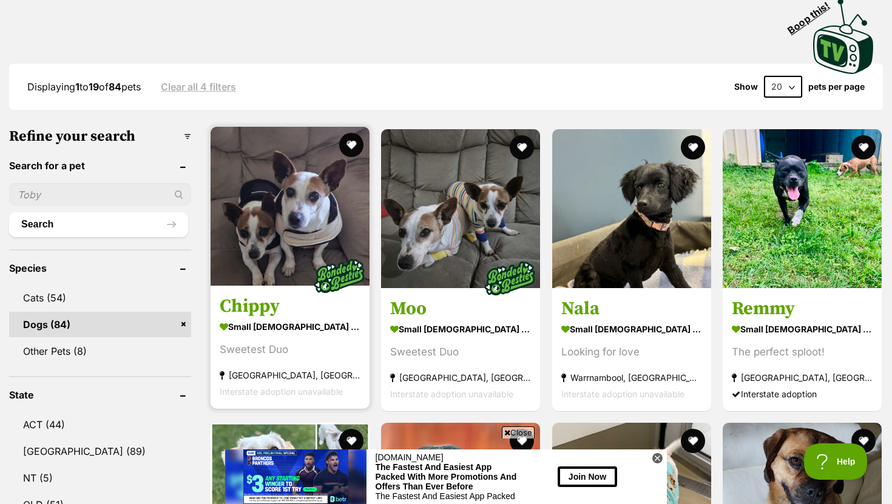 This screenshot has height=504, width=892. Describe the element at coordinates (836, 87) in the screenshot. I see `label: pets per page` at that location.